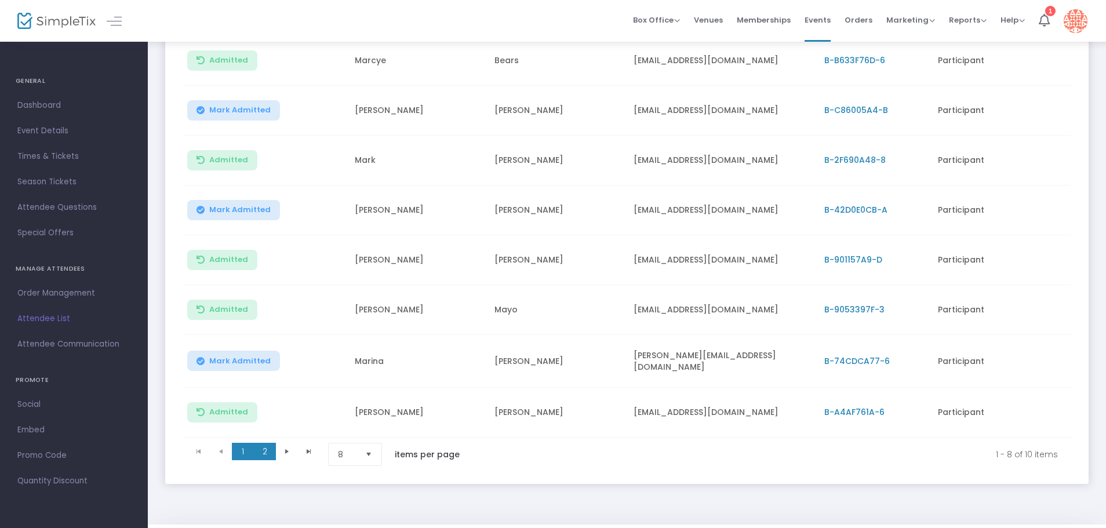  What do you see at coordinates (74, 208) in the screenshot?
I see `span: Attendee Questions` at bounding box center [74, 208].